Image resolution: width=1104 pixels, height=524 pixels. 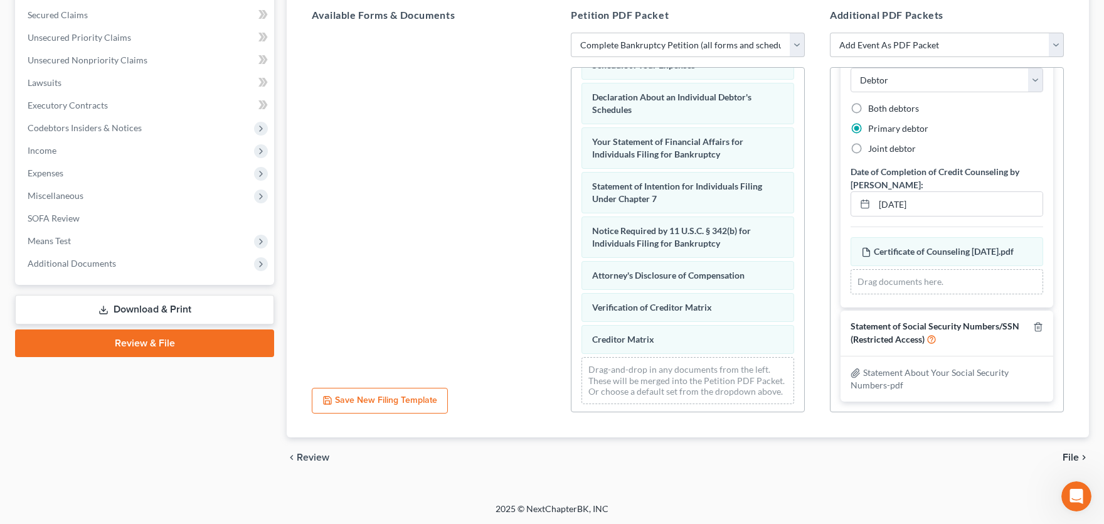 I want to click on div: Sharon says…, so click(x=125, y=258).